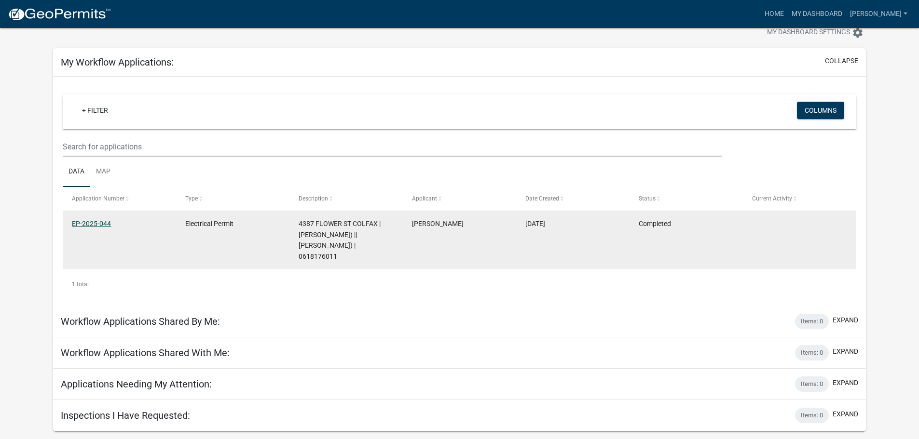 Image resolution: width=919 pixels, height=439 pixels. I want to click on i: settings, so click(858, 33).